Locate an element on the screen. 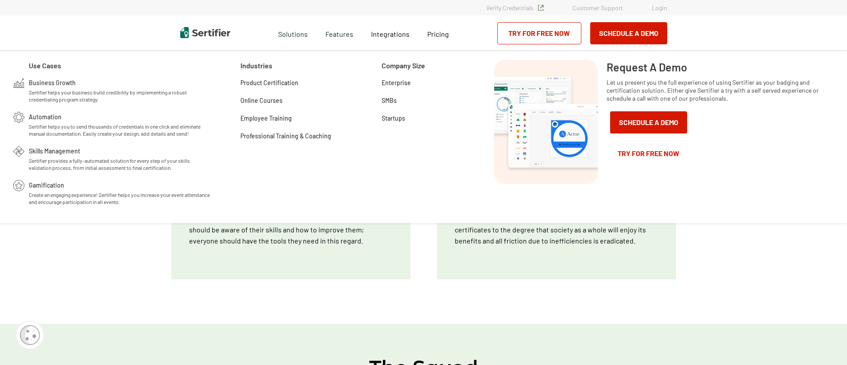 The image size is (847, 365). span: Product Certification is located at coordinates (269, 82).